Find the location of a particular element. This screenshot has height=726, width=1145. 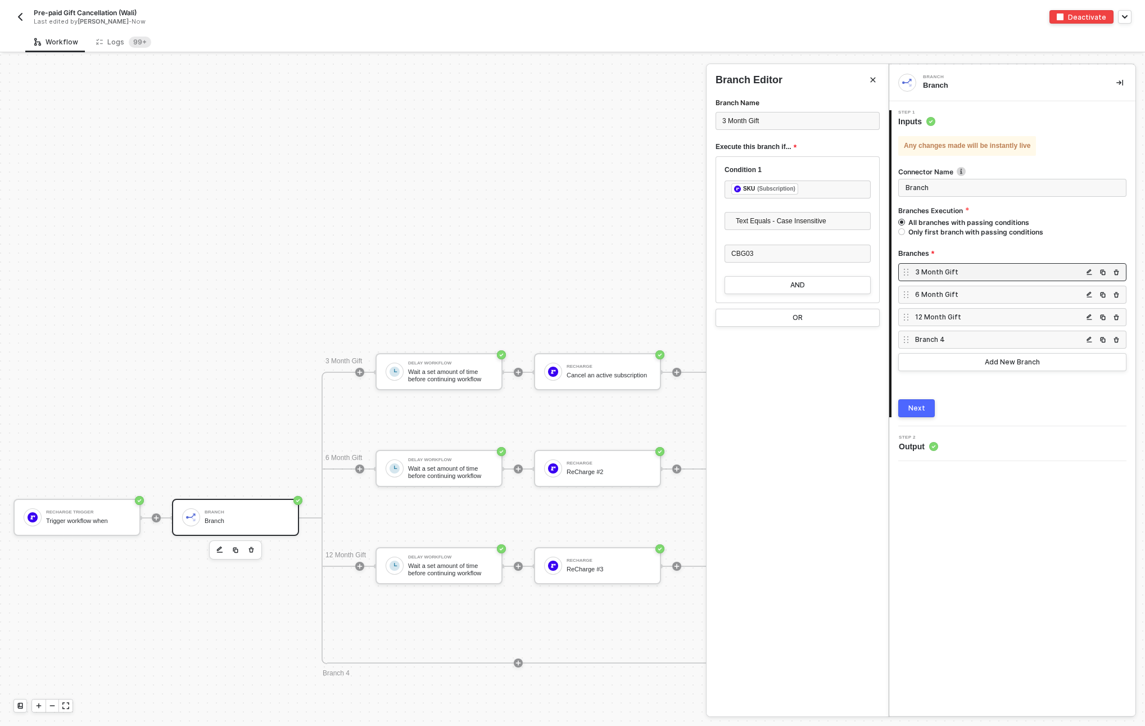

span: icon-play is located at coordinates (39, 706).